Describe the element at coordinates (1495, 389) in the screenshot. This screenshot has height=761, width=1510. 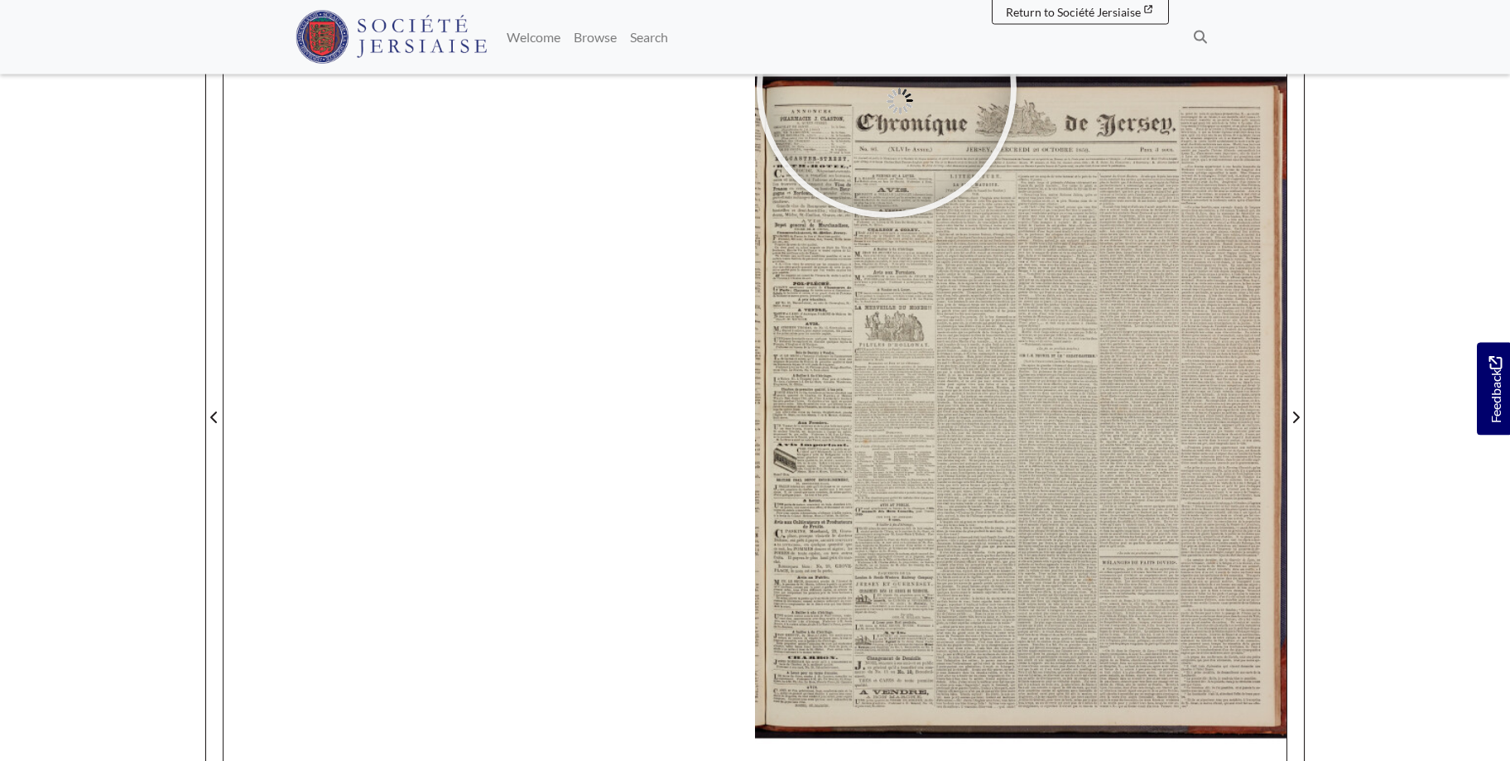
I see `span: Feedback` at that location.